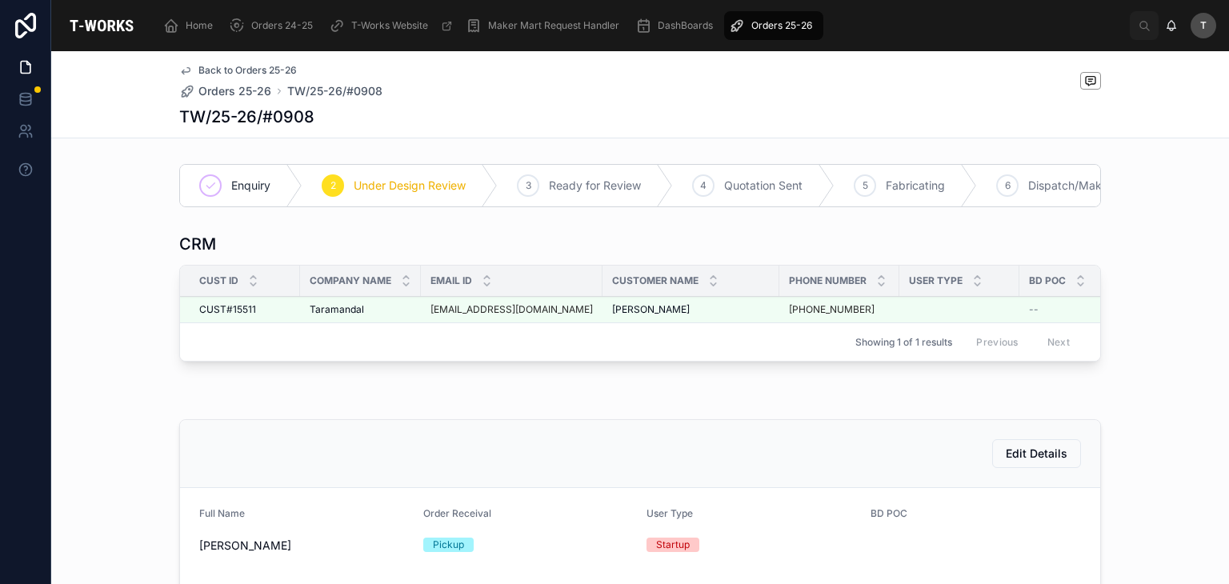 The height and width of the screenshot is (584, 1229). Describe the element at coordinates (250, 186) in the screenshot. I see `span: Enquiry` at that location.